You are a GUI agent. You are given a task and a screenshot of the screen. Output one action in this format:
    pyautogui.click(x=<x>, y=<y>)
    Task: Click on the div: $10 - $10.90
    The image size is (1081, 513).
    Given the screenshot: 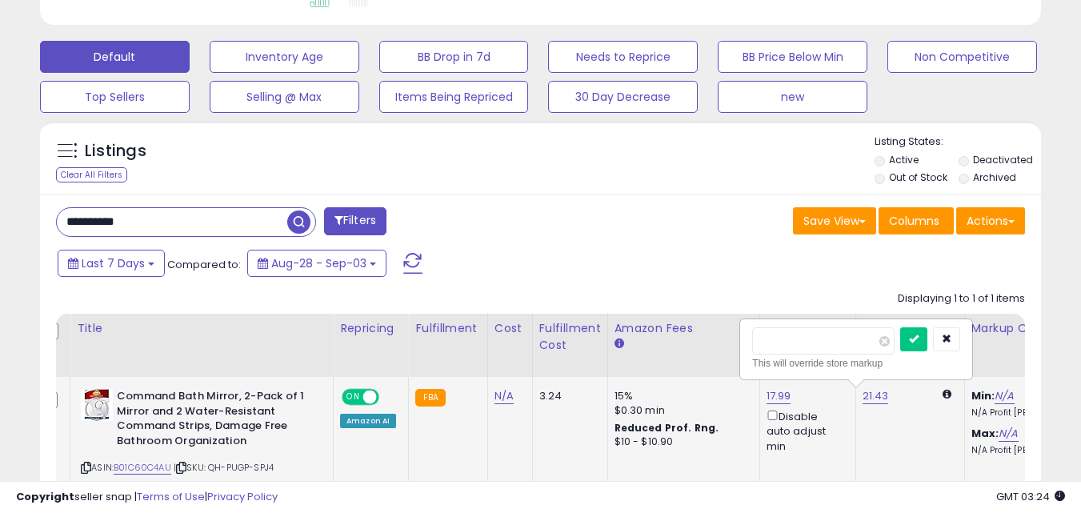 What is the action you would take?
    pyautogui.click(x=681, y=442)
    